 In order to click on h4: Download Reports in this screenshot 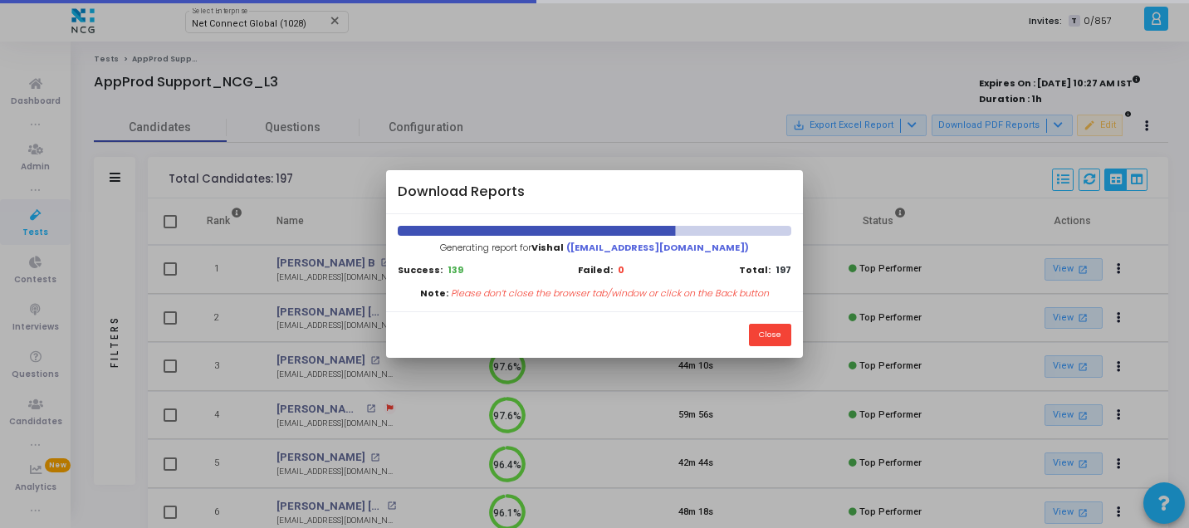, I will do `click(461, 192)`.